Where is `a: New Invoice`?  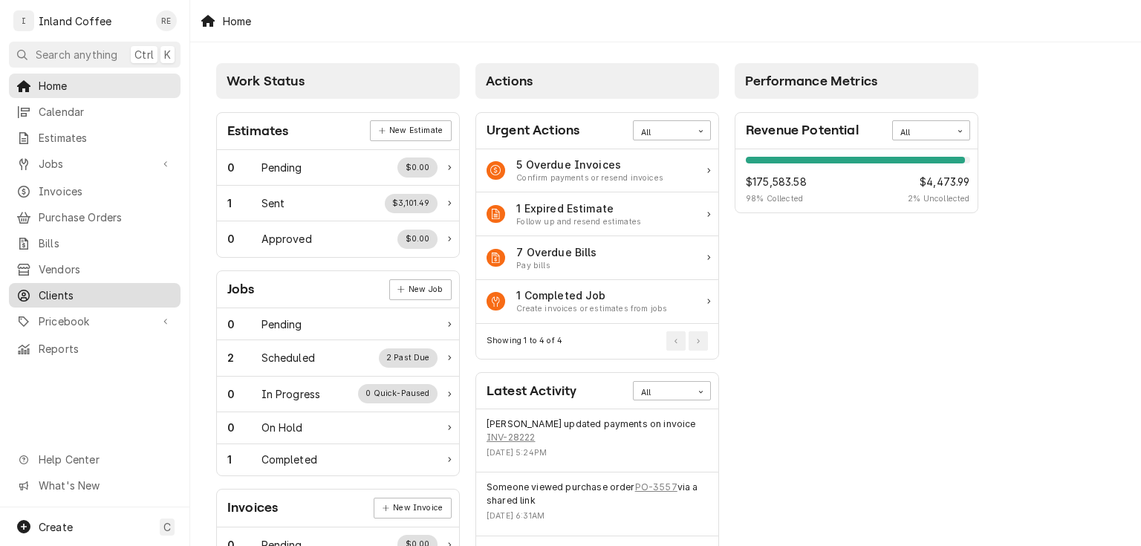
a: New Invoice is located at coordinates (412, 508).